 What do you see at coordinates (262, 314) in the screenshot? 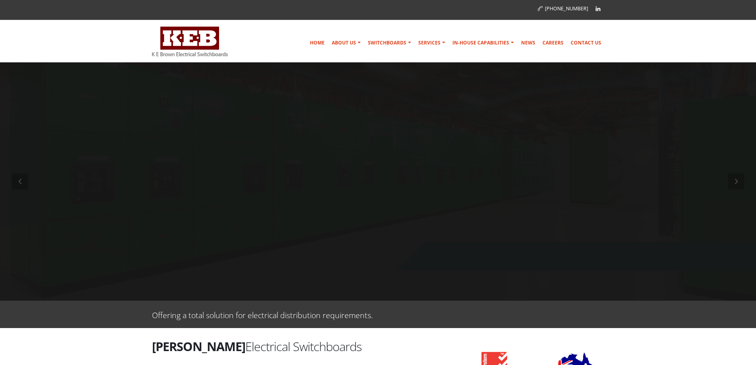
I see `p: Offering a total solution for electrical distribution requirements.` at bounding box center [262, 314].